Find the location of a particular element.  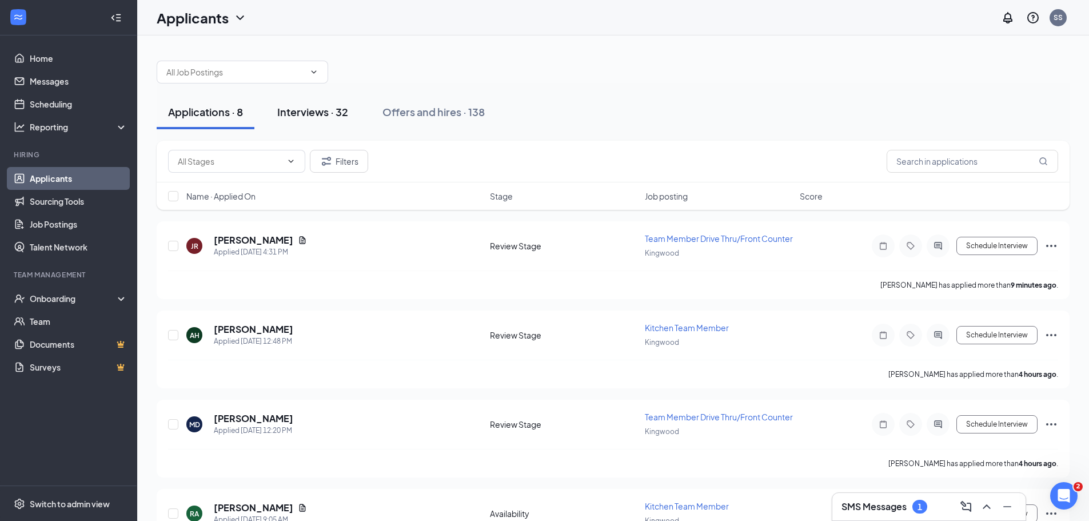

svg: MagnifyingGlass is located at coordinates (1044, 161).